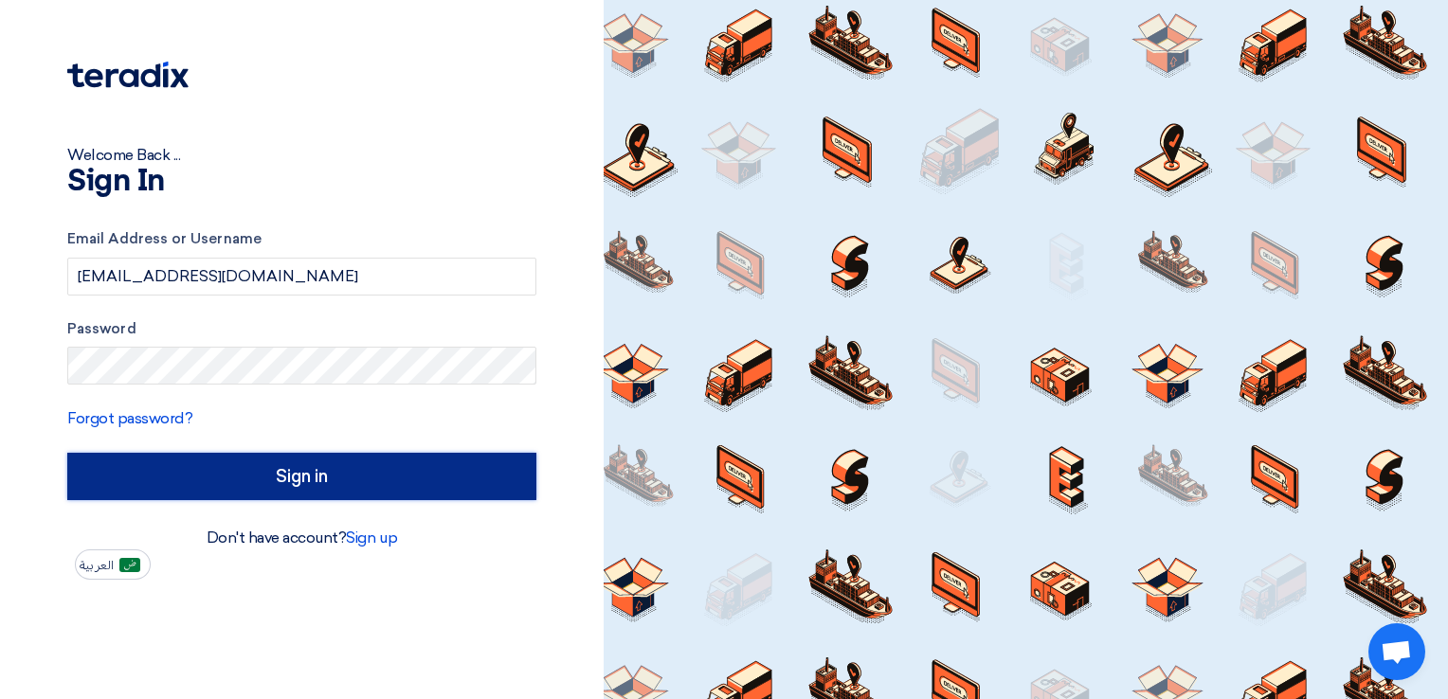  Describe the element at coordinates (301, 182) in the screenshot. I see `h1: Sign In` at that location.